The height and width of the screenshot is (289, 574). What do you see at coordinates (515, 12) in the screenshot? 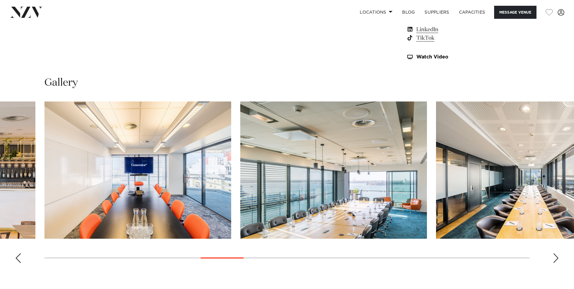
I see `button: Message Venue` at bounding box center [515, 12].